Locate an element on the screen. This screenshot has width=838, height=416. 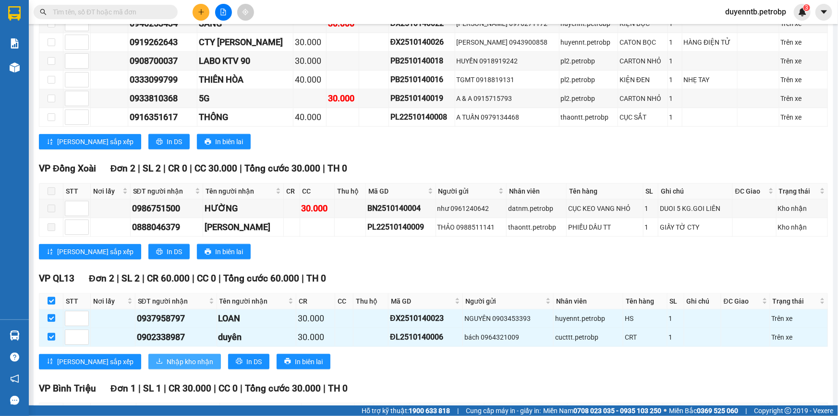
span: CC 30.000 is located at coordinates (216, 168).